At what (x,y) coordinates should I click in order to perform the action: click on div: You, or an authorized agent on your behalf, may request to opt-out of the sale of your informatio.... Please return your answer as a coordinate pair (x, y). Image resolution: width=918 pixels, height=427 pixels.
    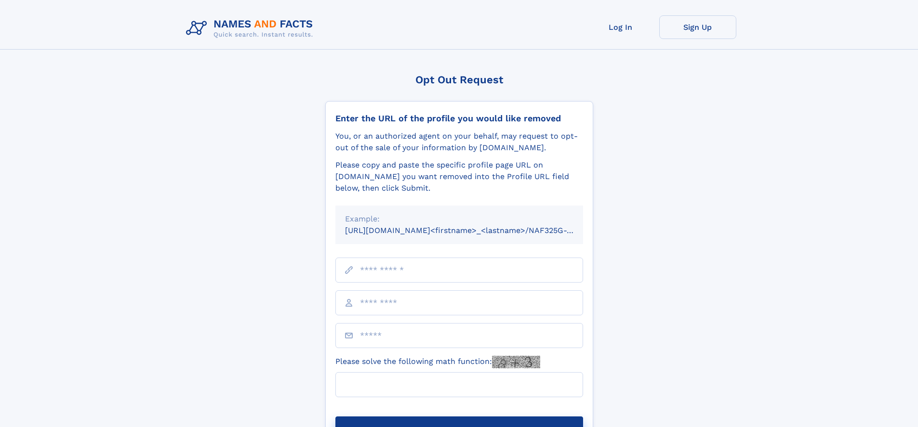
    Looking at the image, I should click on (459, 142).